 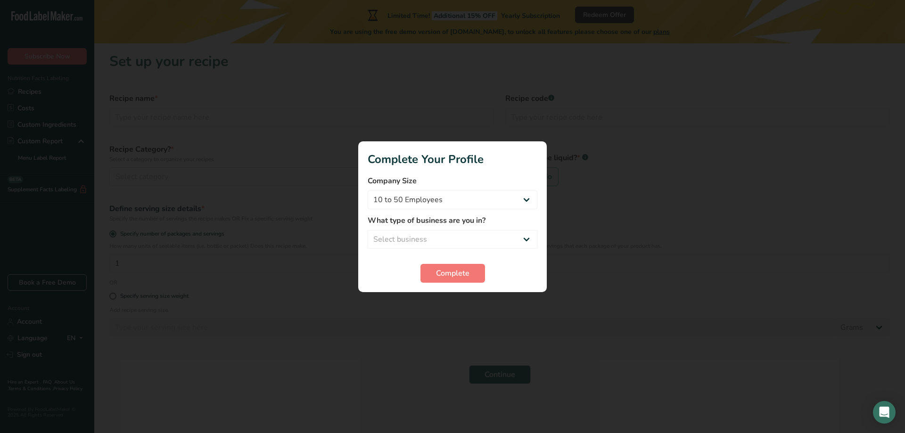 What do you see at coordinates (884, 412) in the screenshot?
I see `div: Open Intercom Messenger` at bounding box center [884, 412].